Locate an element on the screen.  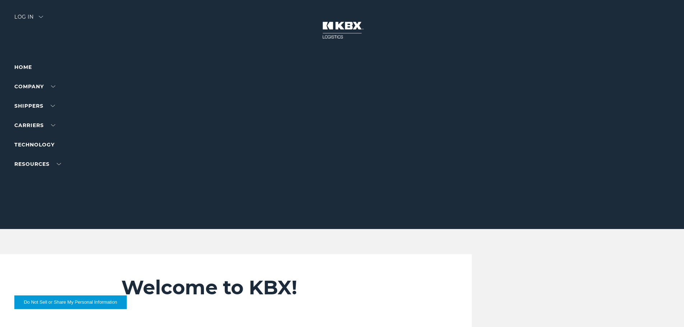
img: arrow is located at coordinates (41, 17).